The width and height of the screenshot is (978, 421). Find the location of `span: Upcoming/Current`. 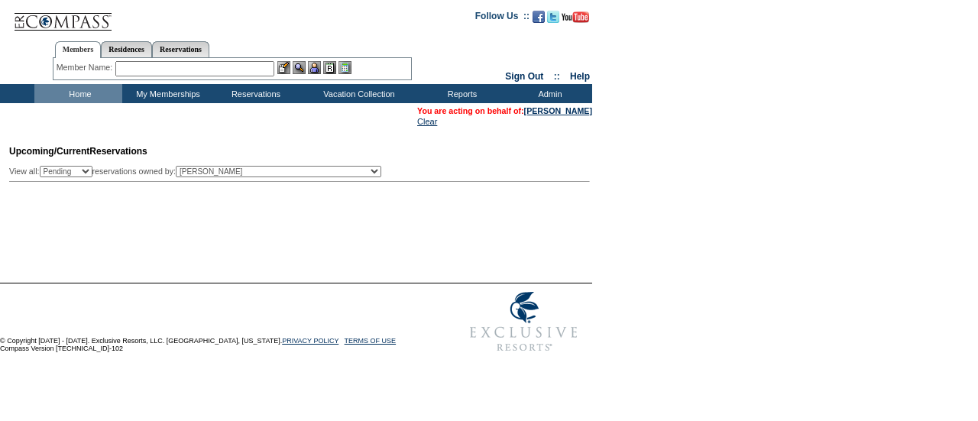

span: Upcoming/Current is located at coordinates (49, 151).